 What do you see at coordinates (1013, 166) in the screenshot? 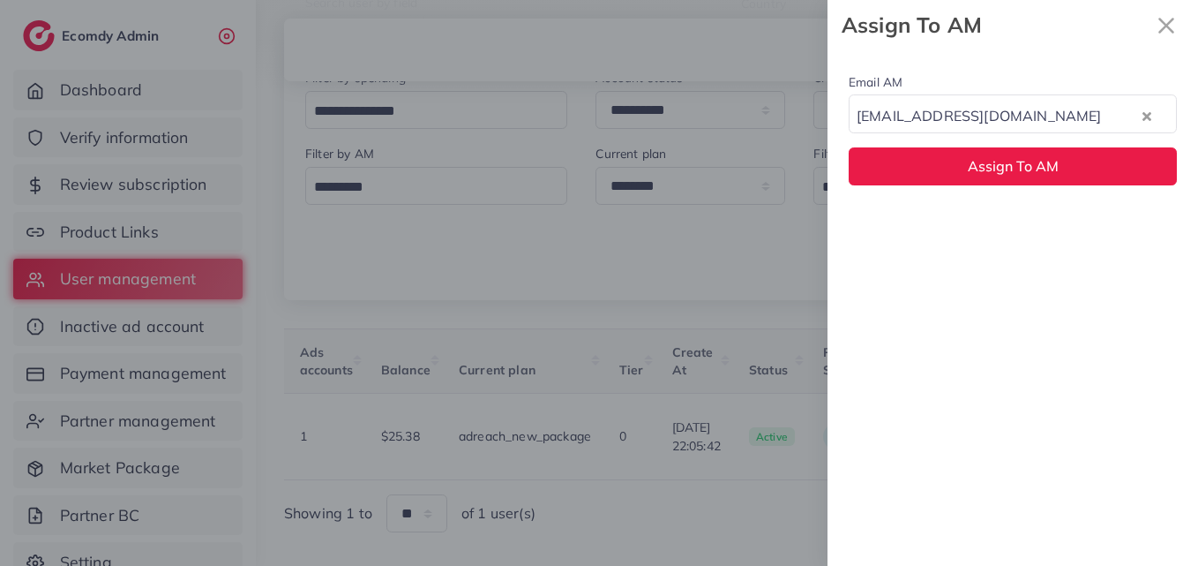
I see `span: Assign To AM` at bounding box center [1013, 166].